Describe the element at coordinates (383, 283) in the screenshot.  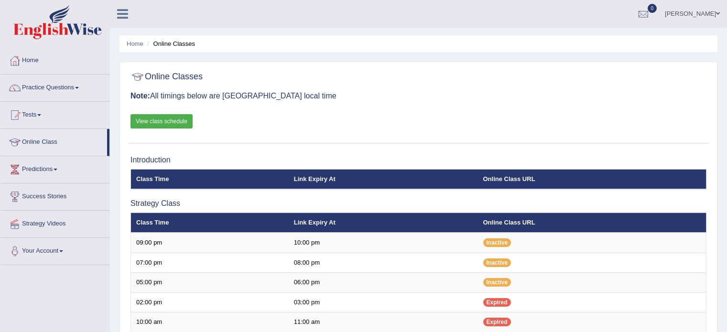
I see `td: 06:00 pm` at that location.